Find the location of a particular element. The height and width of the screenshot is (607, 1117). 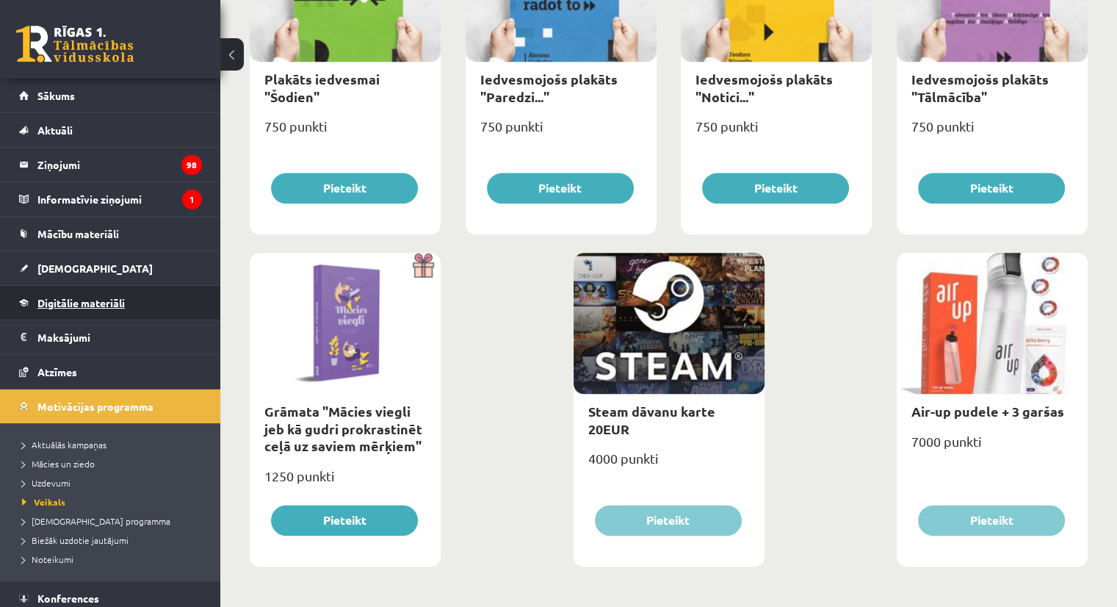

a: Digitālie materiāli is located at coordinates (110, 303).